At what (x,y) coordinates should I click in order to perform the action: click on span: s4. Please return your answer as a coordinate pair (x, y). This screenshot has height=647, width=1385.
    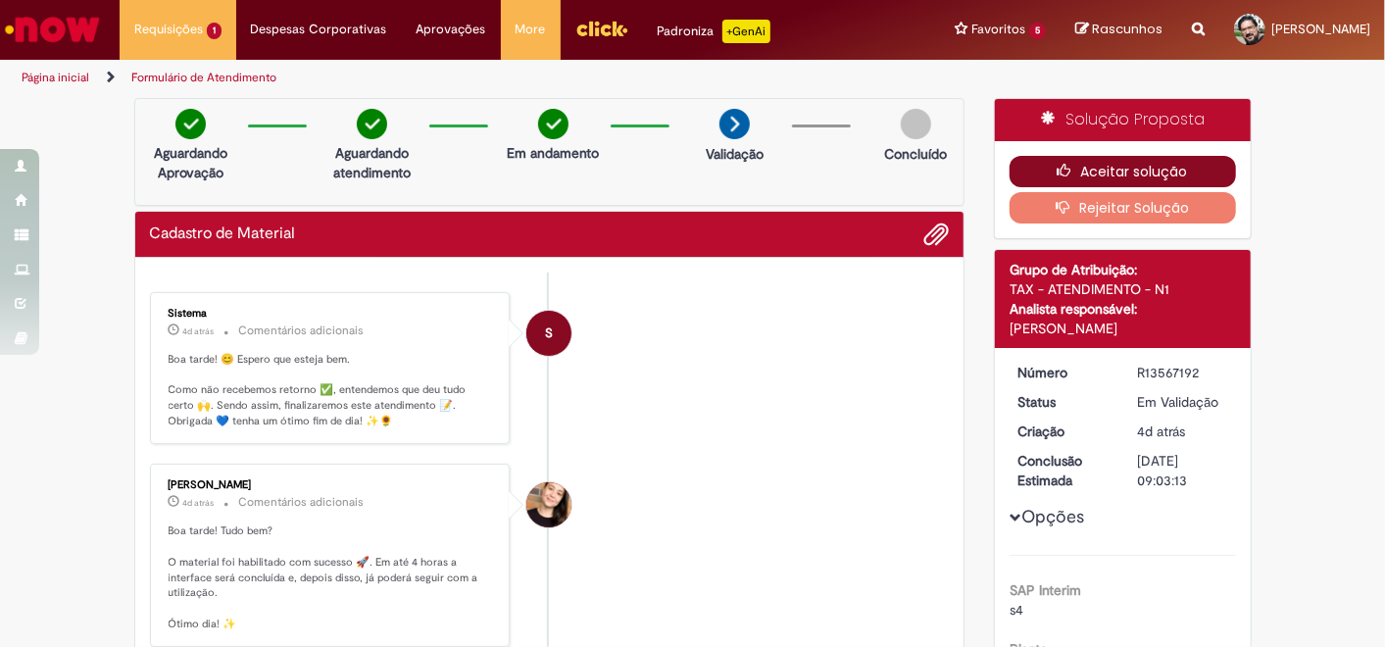
    Looking at the image, I should click on (1016, 610).